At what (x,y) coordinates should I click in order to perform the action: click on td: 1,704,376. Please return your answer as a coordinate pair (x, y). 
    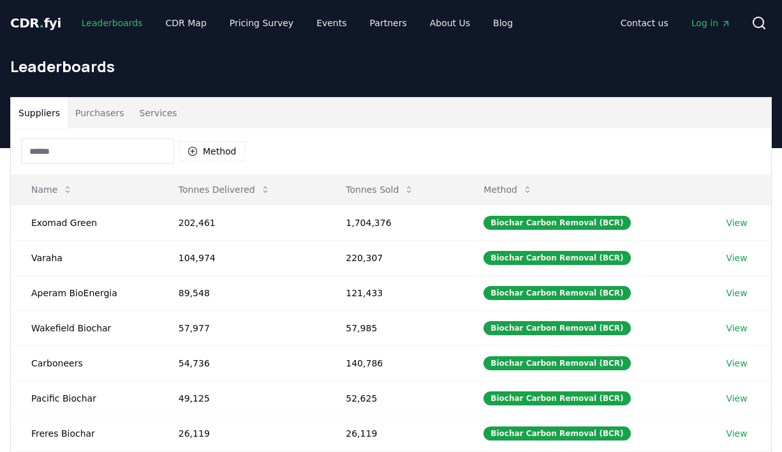
    Looking at the image, I should click on (394, 222).